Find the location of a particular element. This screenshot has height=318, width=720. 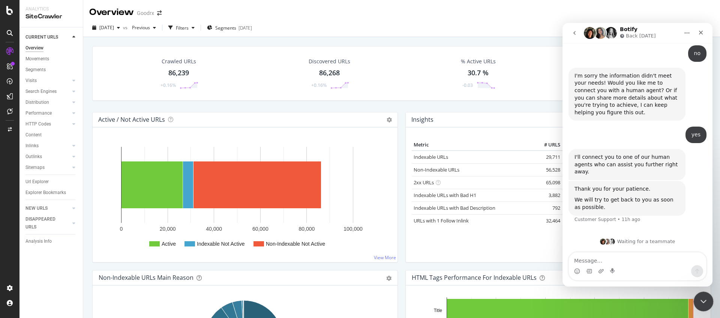

span: Previous is located at coordinates (139, 27).